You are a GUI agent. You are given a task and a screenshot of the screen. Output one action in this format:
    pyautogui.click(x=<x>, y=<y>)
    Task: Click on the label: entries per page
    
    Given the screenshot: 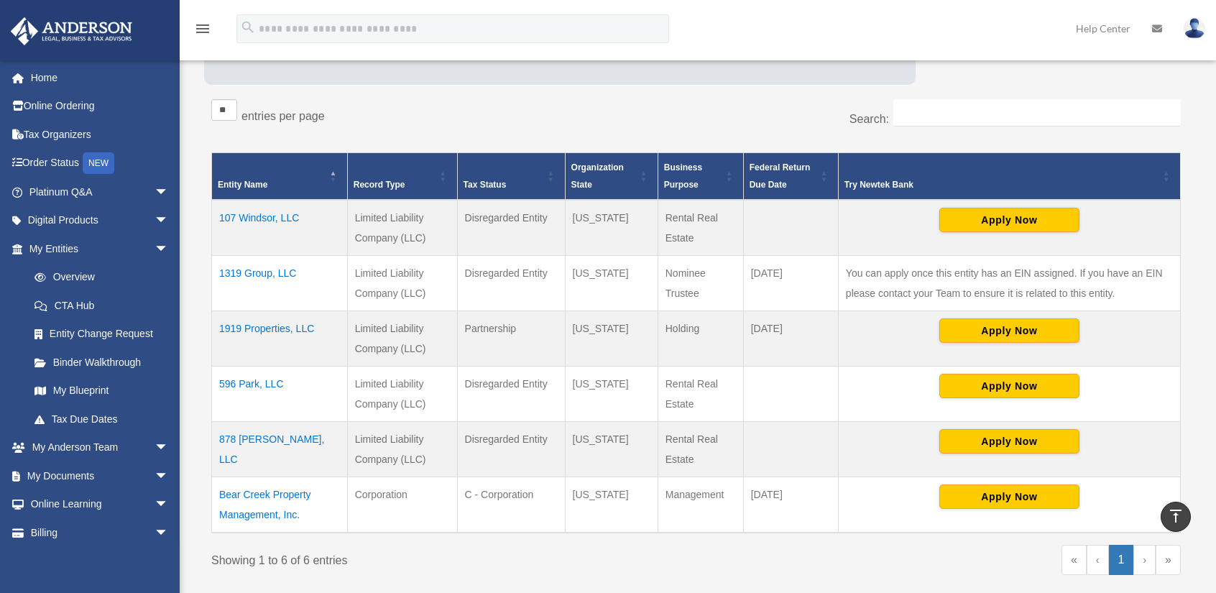 What is the action you would take?
    pyautogui.click(x=283, y=116)
    